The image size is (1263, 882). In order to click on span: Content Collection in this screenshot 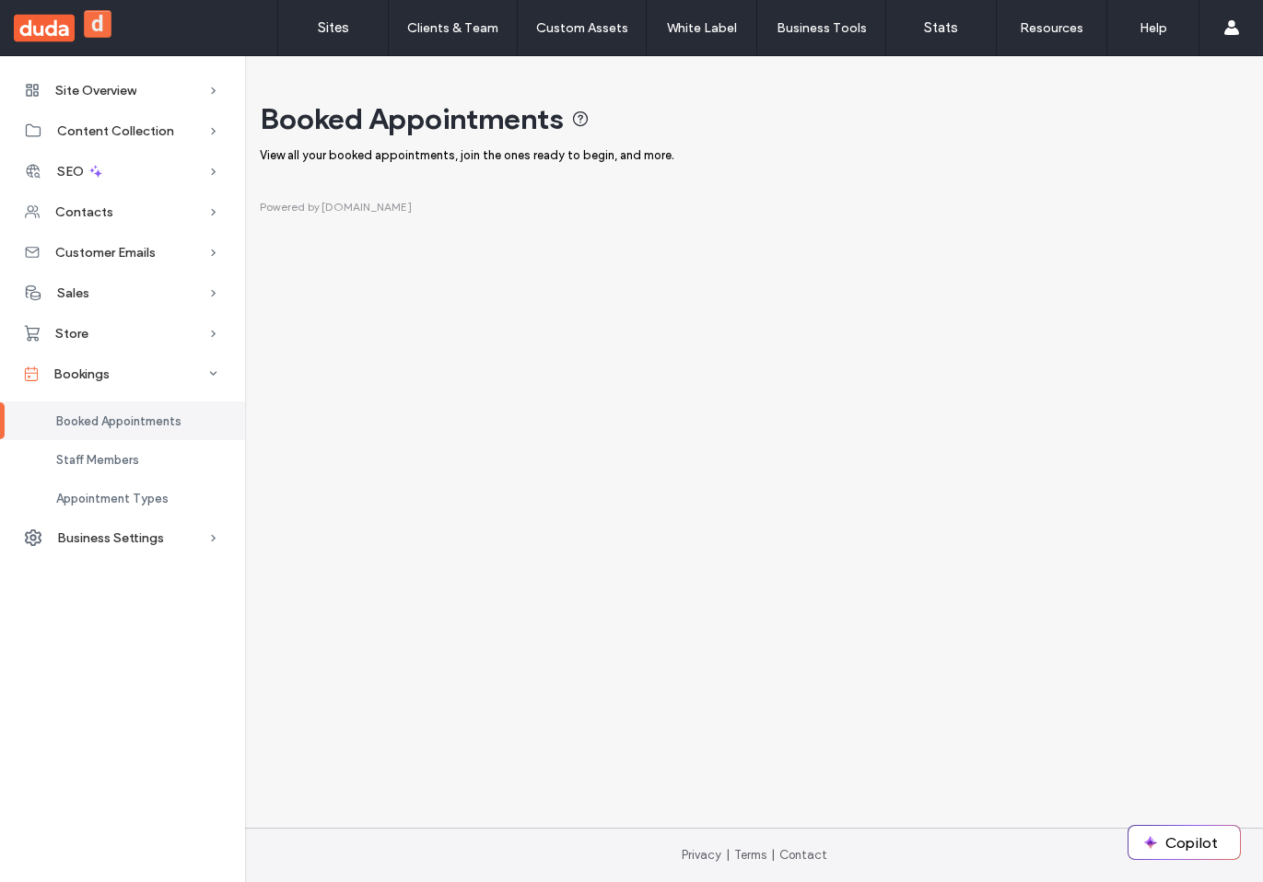, I will do `click(115, 131)`.